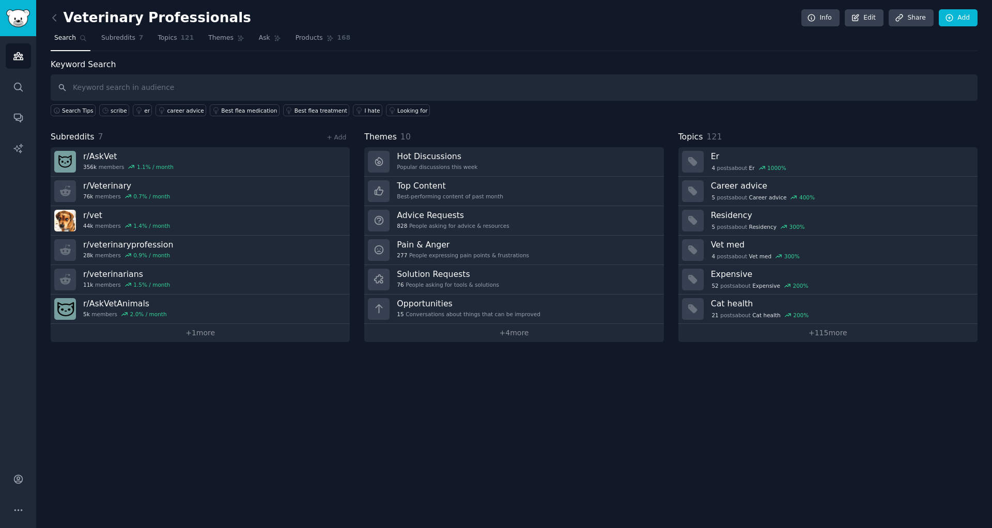 This screenshot has height=528, width=992. I want to click on a: Er4postsaboutEr1000%, so click(828, 162).